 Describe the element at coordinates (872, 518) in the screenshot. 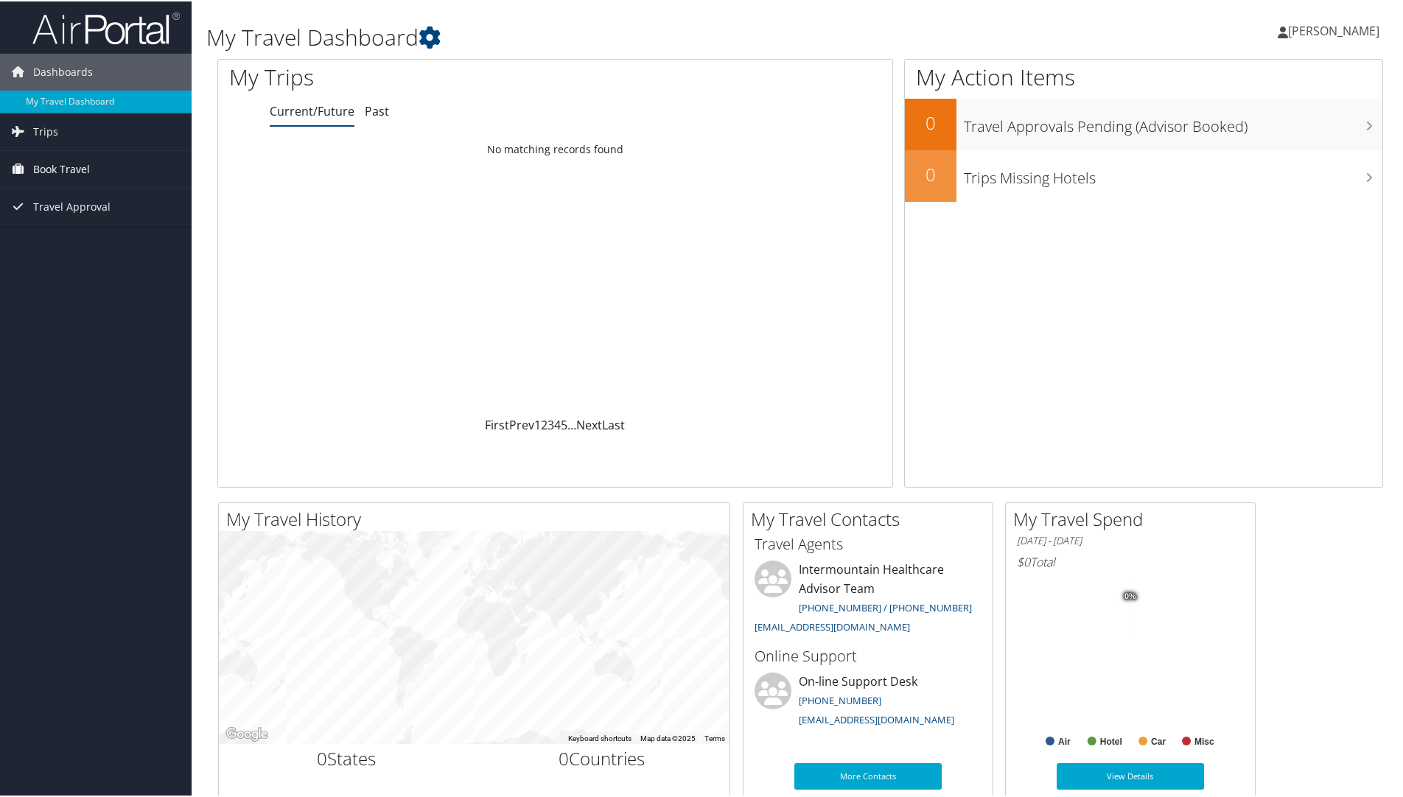

I see `h2: My Travel Contacts` at that location.